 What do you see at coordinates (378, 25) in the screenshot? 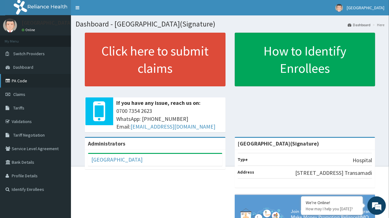
I see `li: Here` at bounding box center [378, 25].